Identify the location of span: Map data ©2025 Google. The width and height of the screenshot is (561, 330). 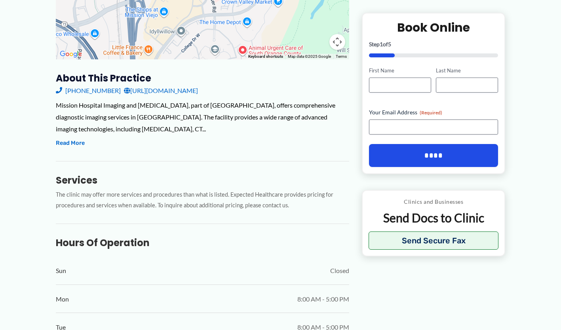
(309, 56).